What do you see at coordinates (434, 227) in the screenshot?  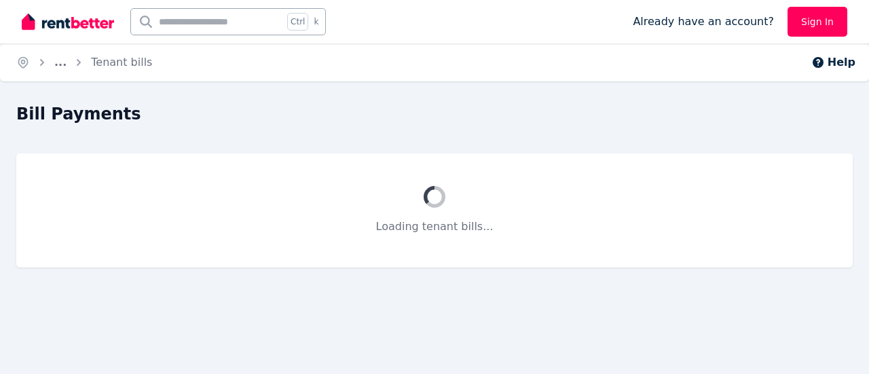 I see `p: Loading tenant bills...` at bounding box center [434, 227].